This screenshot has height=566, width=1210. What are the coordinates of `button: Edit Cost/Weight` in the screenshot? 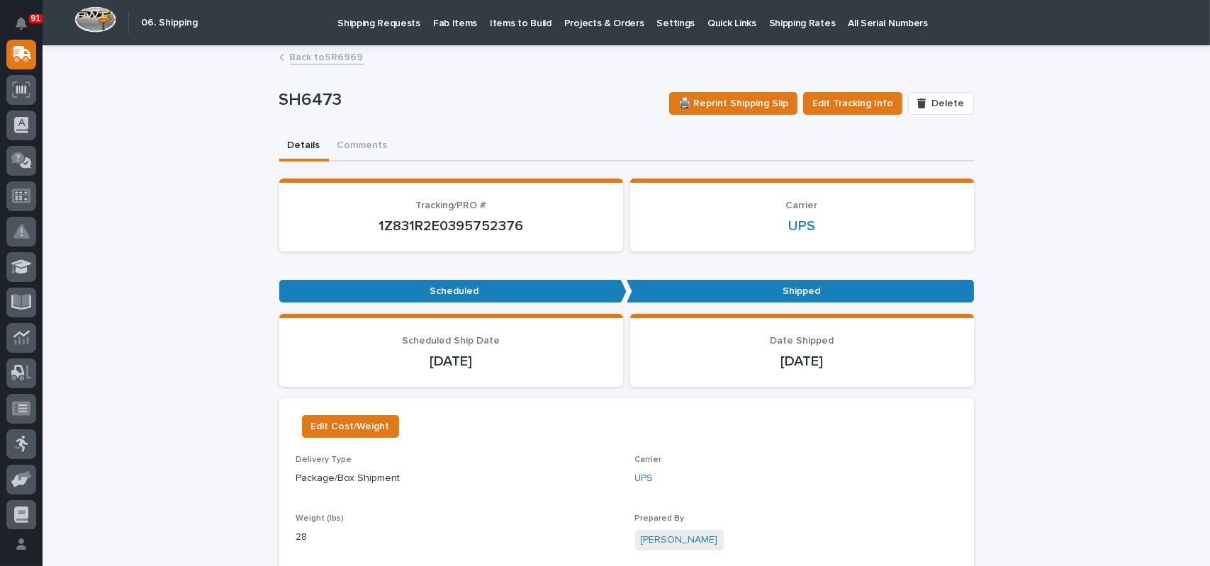 It's located at (350, 427).